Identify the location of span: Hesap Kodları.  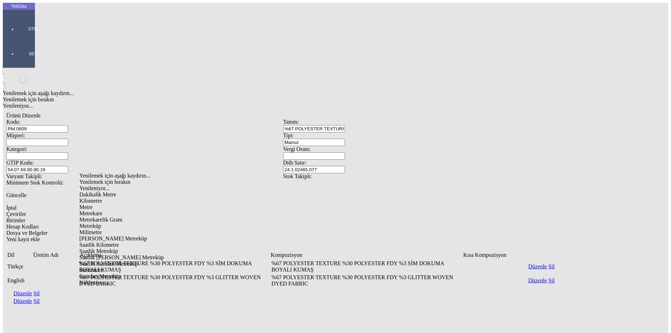
(22, 226).